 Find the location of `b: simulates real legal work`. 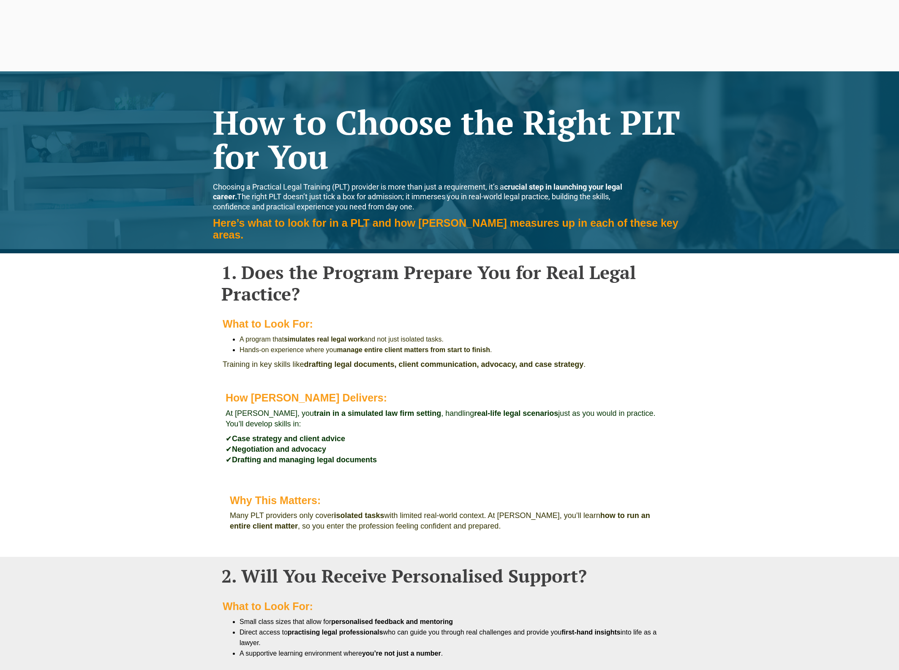

b: simulates real legal work is located at coordinates (324, 339).